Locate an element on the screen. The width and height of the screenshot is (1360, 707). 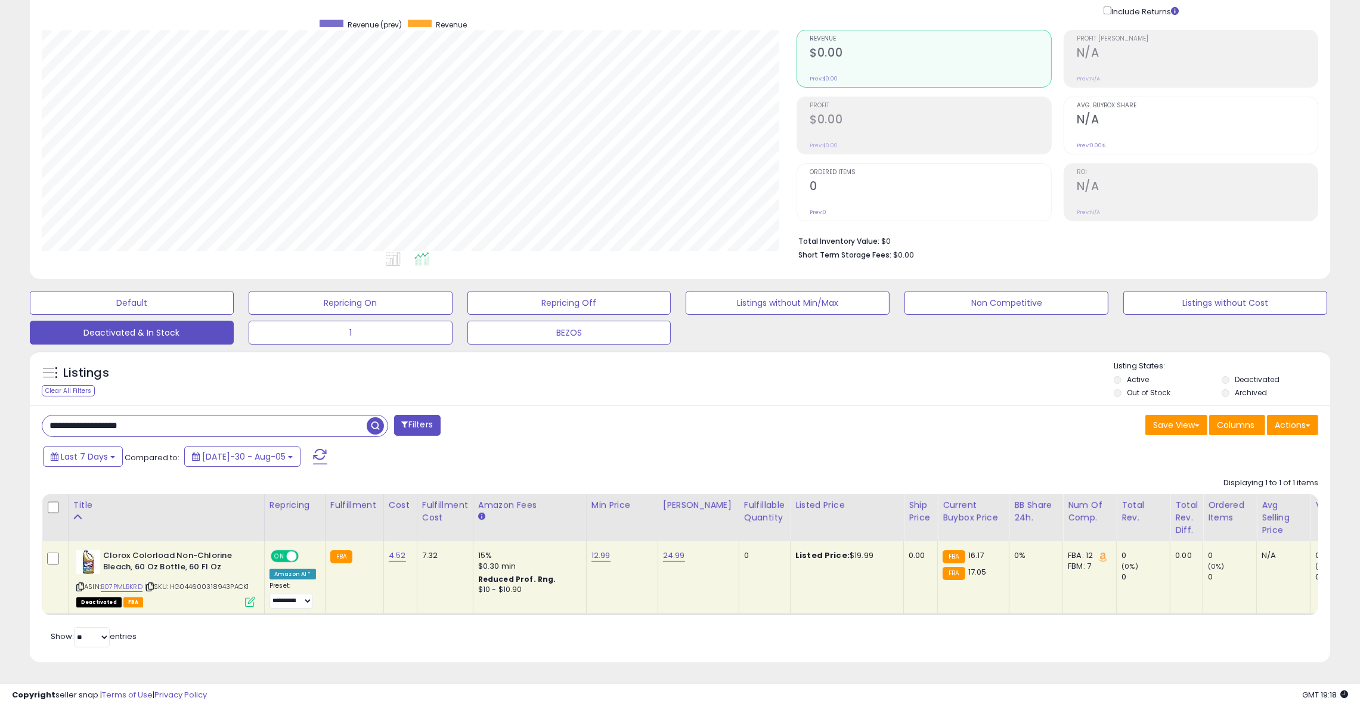
div: Total Rev. is located at coordinates (1143, 512).